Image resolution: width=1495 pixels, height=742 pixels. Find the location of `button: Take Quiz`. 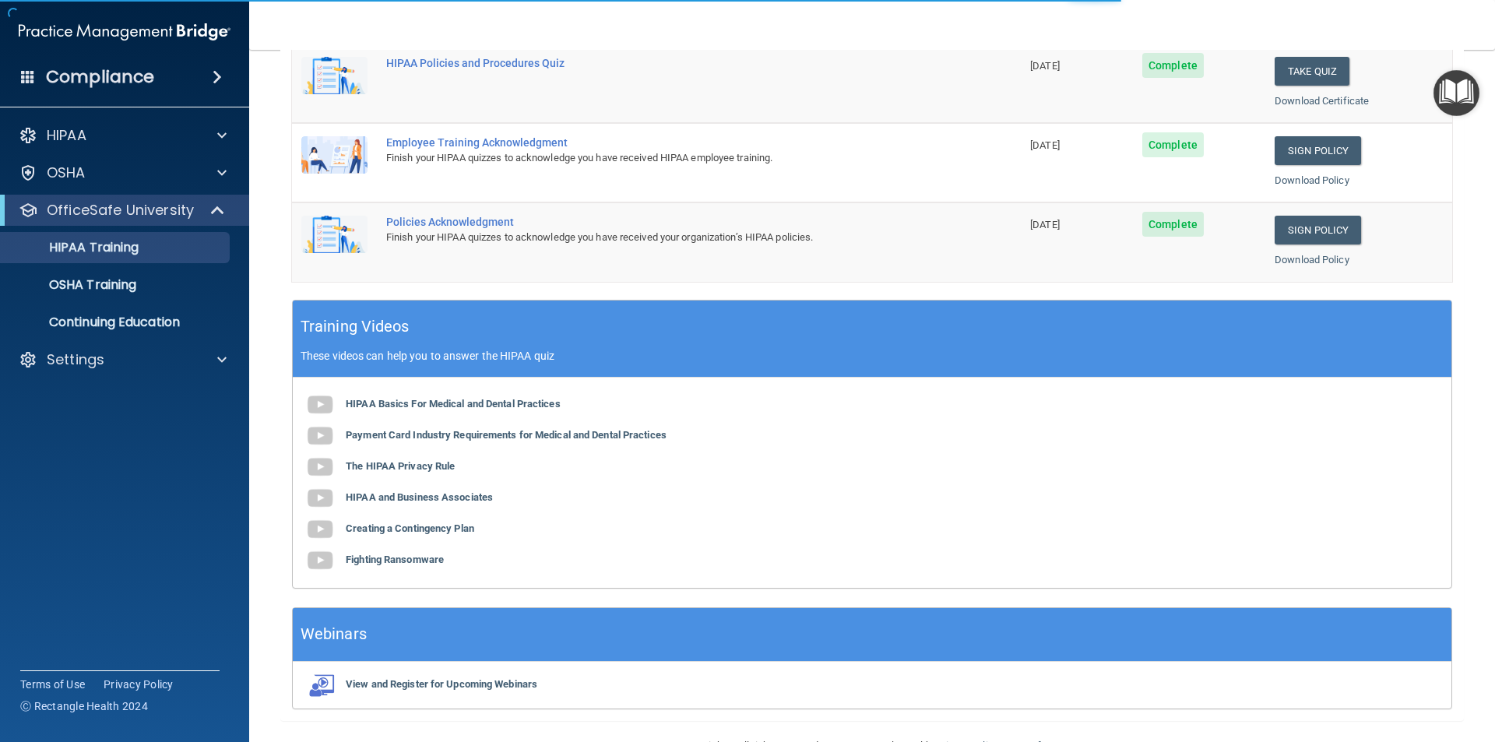

button: Take Quiz is located at coordinates (1312, 71).